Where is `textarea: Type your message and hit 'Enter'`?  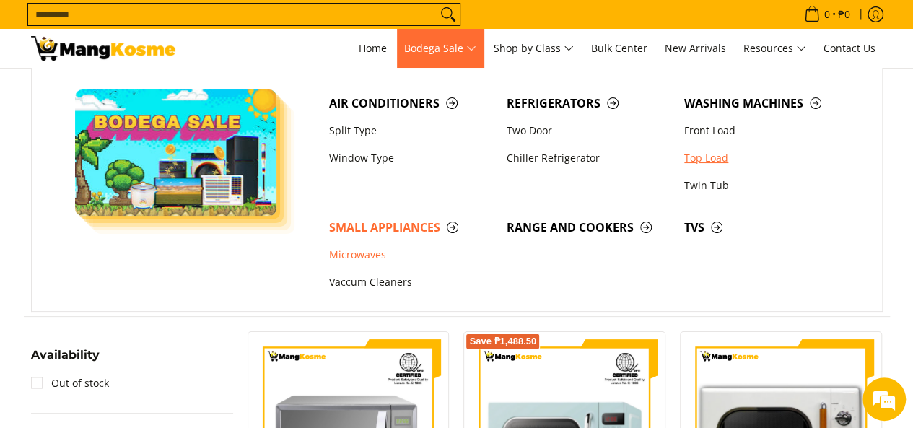 textarea: Type your message and hit 'Enter' is located at coordinates (141, 305).